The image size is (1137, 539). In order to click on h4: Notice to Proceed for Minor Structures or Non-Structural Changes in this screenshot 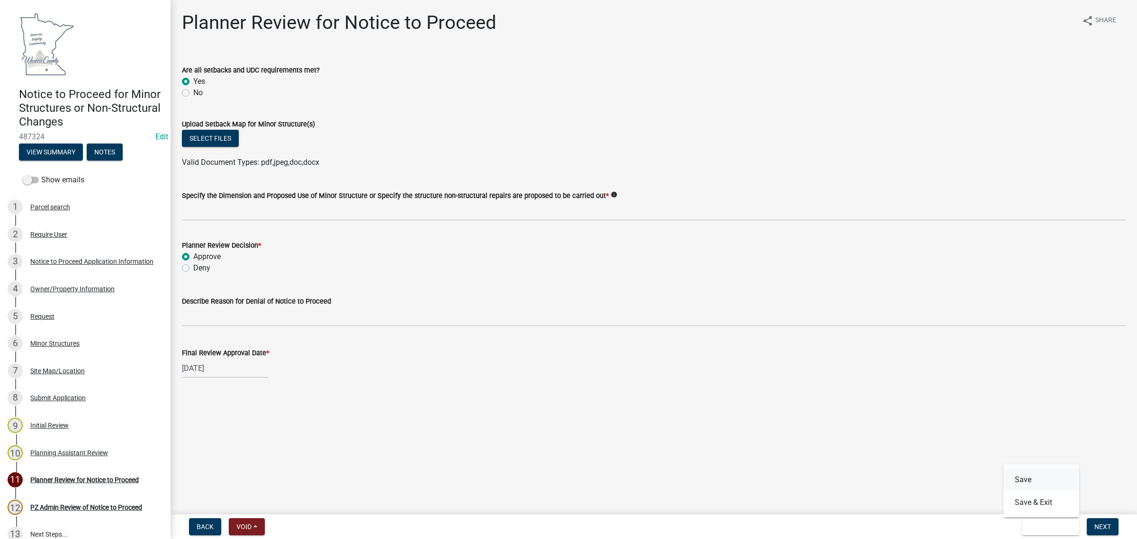, I will do `click(91, 108)`.